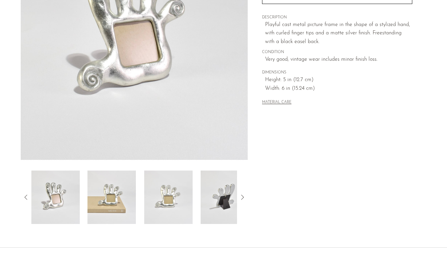 The width and height of the screenshot is (447, 256). What do you see at coordinates (337, 73) in the screenshot?
I see `span: DIMENSIONS` at bounding box center [337, 73].